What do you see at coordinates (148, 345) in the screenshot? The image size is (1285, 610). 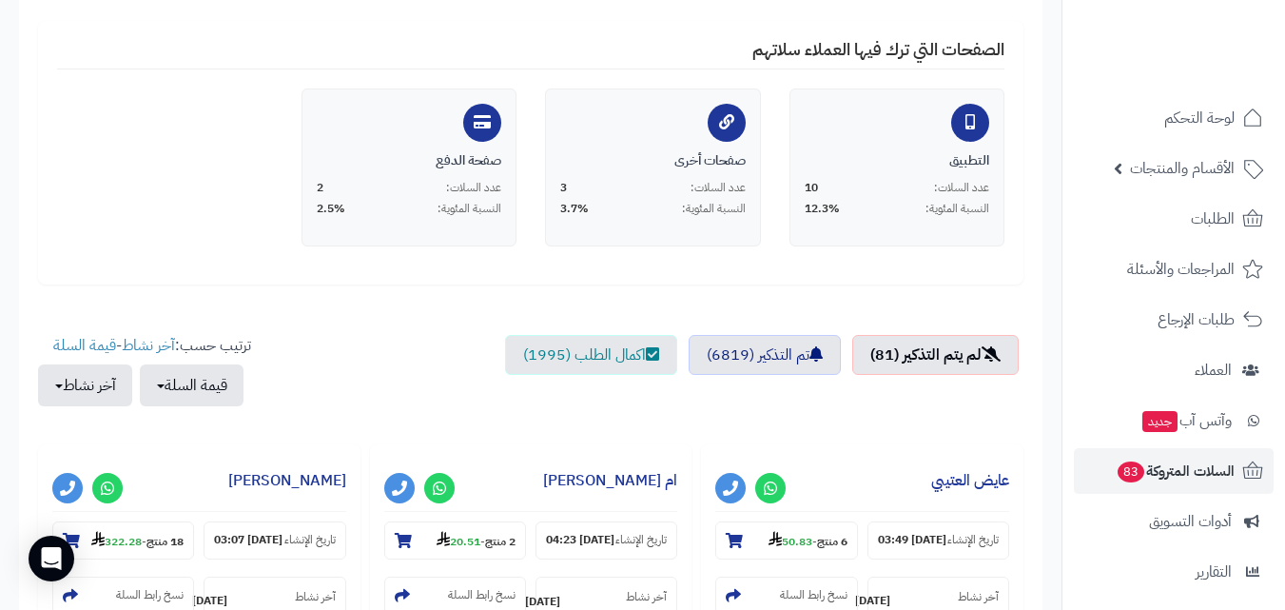 I see `a: آخر نشاط` at bounding box center [148, 345].